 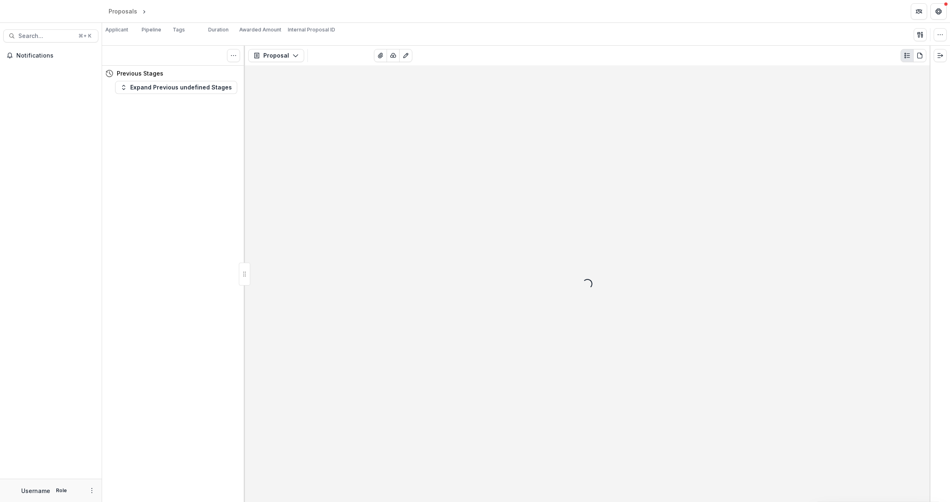 I want to click on p: Applicant, so click(x=117, y=30).